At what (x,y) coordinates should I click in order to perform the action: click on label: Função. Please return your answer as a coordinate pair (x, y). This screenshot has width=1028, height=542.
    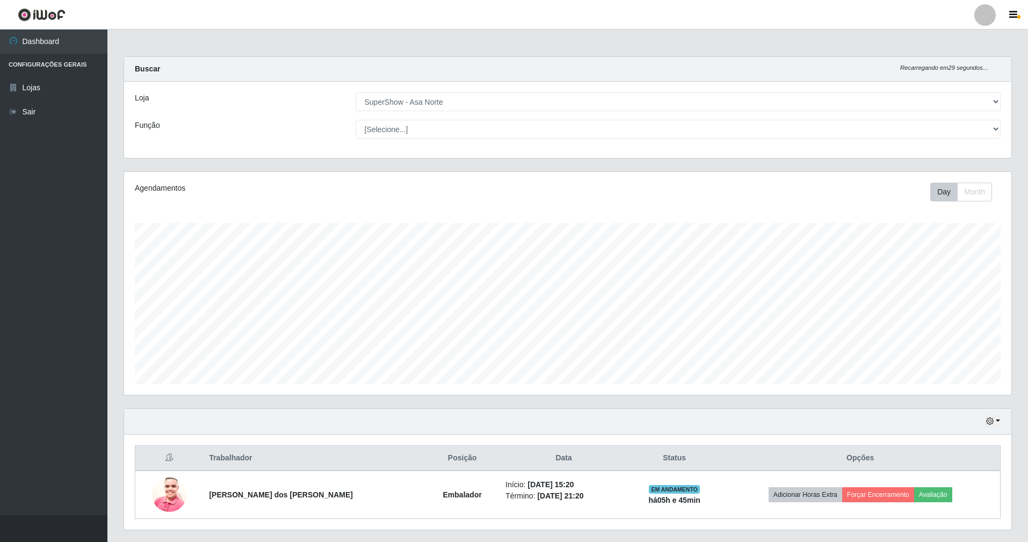
    Looking at the image, I should click on (147, 125).